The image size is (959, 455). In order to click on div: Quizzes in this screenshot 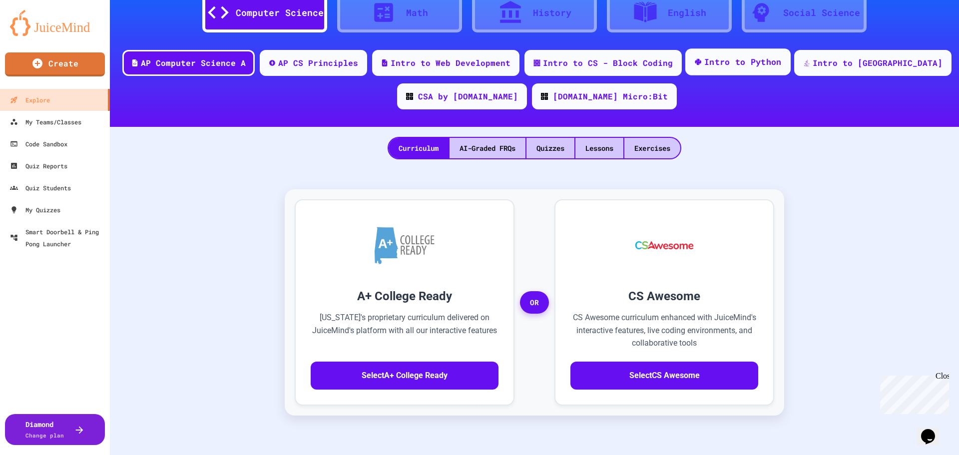, I will do `click(550, 148)`.